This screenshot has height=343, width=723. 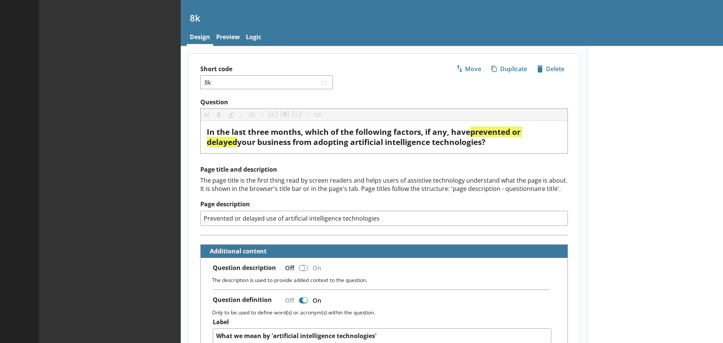 What do you see at coordinates (200, 38) in the screenshot?
I see `a: Design` at bounding box center [200, 38].